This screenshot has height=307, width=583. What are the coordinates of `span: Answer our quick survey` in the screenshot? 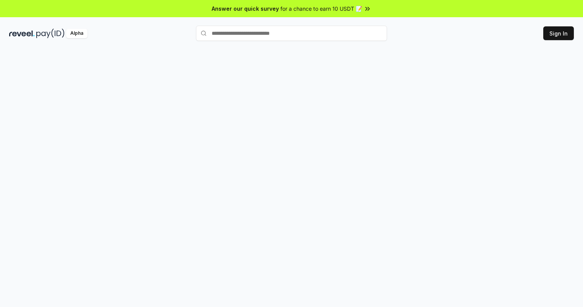 It's located at (245, 8).